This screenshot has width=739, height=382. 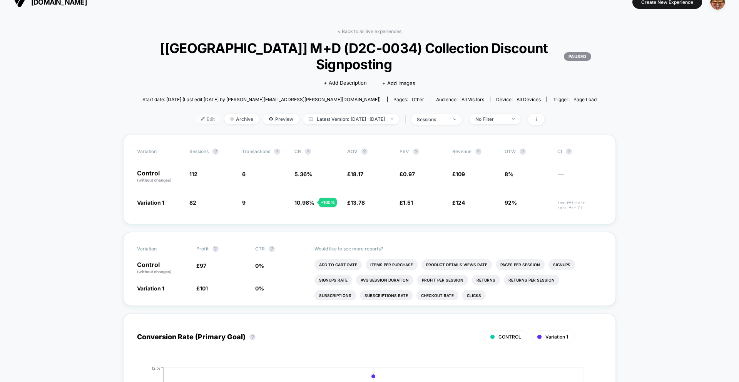 What do you see at coordinates (579, 205) in the screenshot?
I see `span: Insufficient data for CI` at bounding box center [579, 205].